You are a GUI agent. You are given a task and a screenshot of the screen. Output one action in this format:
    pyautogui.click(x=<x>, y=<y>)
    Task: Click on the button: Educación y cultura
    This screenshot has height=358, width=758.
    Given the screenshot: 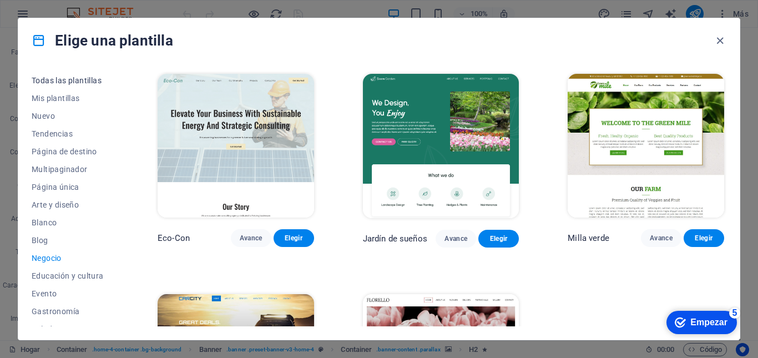 What is the action you would take?
    pyautogui.click(x=70, y=276)
    